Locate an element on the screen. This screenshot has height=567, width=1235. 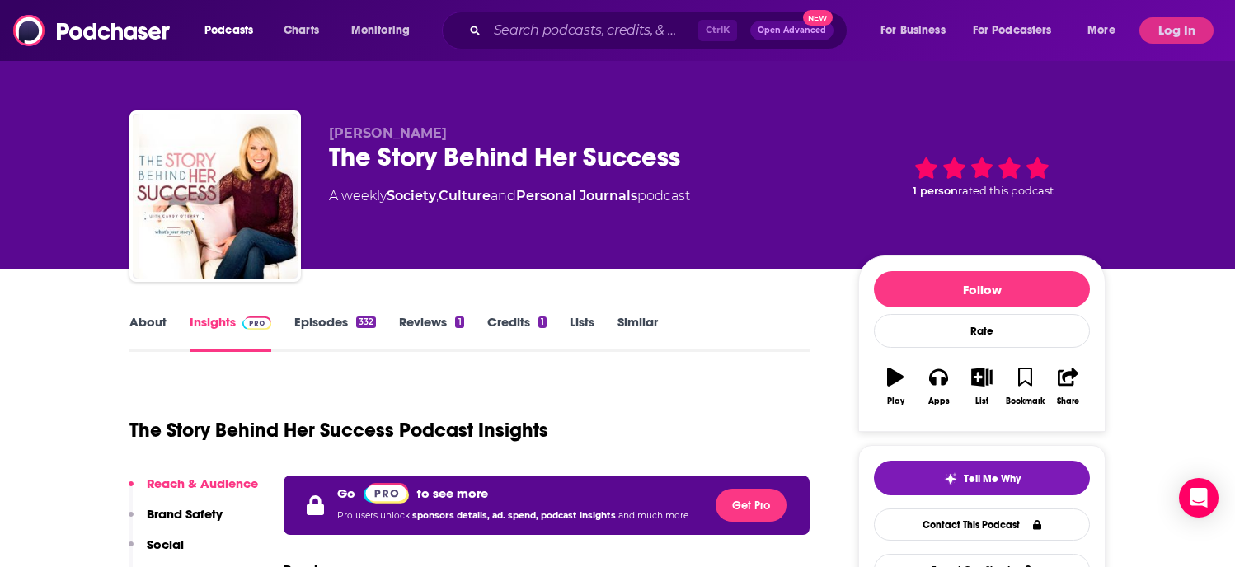
a: Reviews1 is located at coordinates (431, 333).